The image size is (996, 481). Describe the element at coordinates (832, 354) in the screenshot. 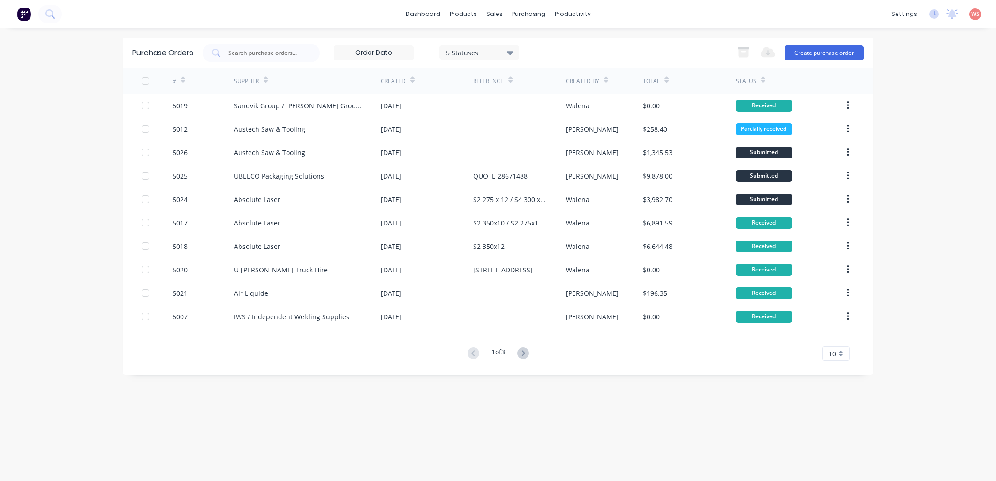

I see `span: 10` at that location.